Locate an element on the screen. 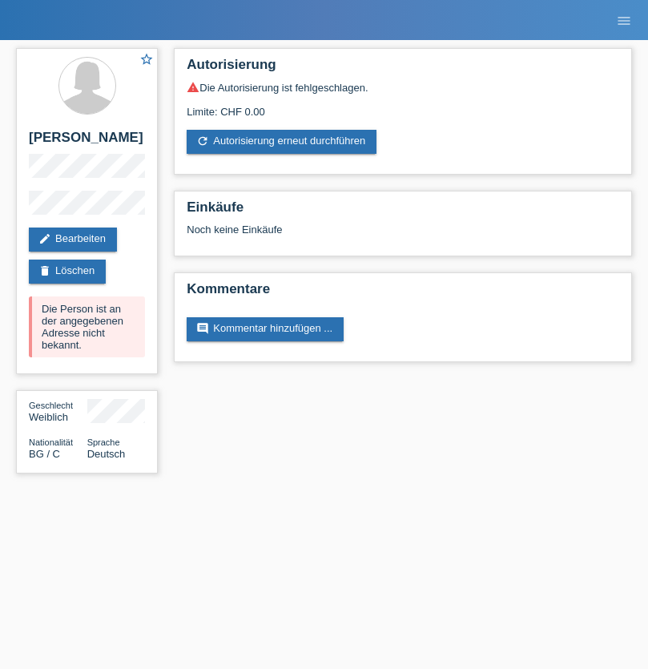  h2: Einkäufe is located at coordinates (403, 211).